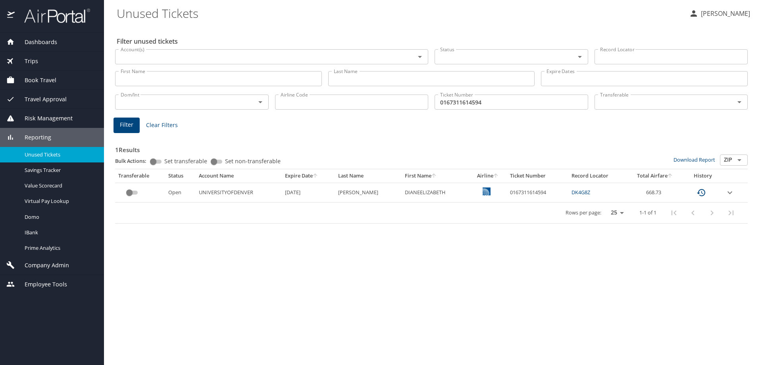 This screenshot has height=365, width=762. Describe the element at coordinates (186, 161) in the screenshot. I see `span: Set transferable` at that location.